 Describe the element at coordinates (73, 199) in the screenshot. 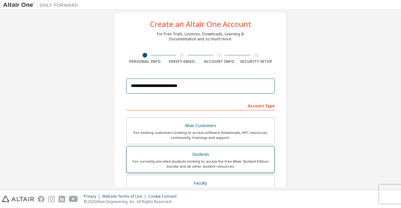

I see `img: youtube.svg` at that location.